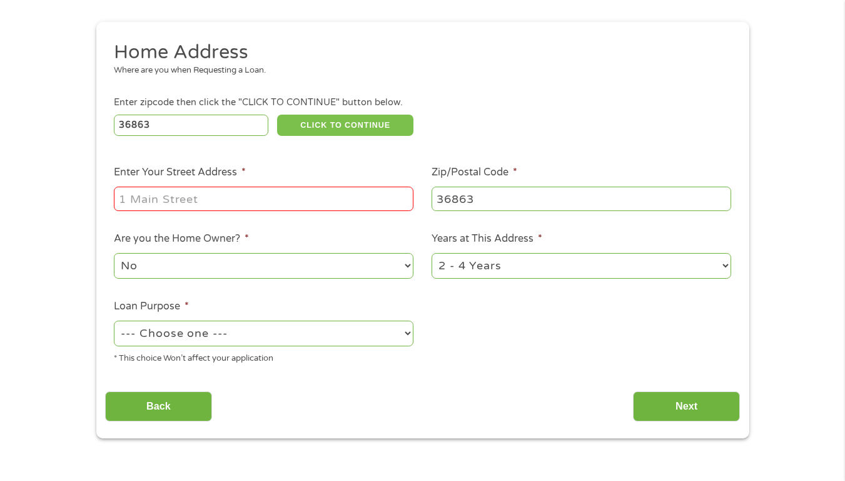 The width and height of the screenshot is (845, 481). What do you see at coordinates (191, 125) in the screenshot?
I see `input: Enter Zipcode (e.g 01510)` at bounding box center [191, 125].